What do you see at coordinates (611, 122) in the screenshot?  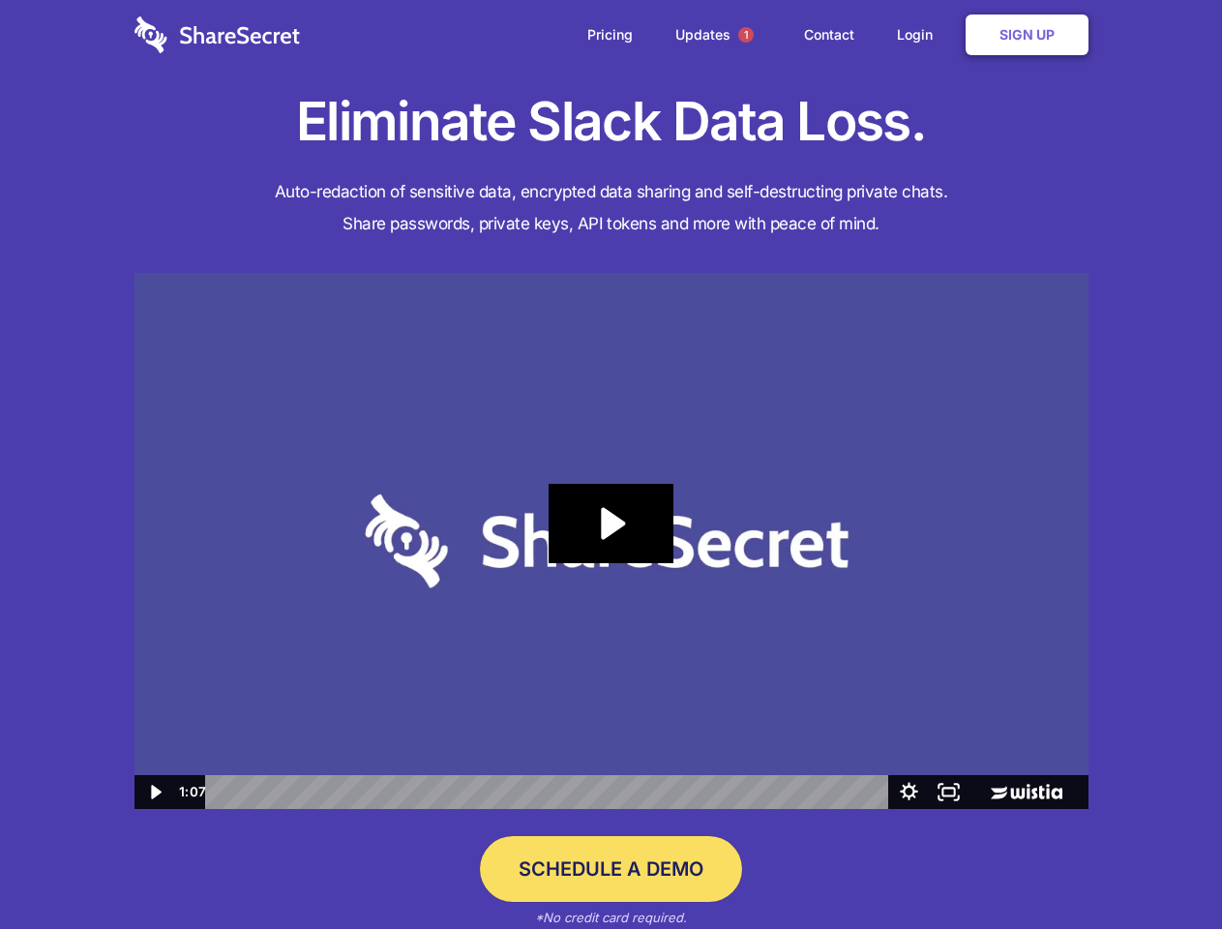 I see `h1: Eliminate Slack Data Loss.` at bounding box center [611, 122].